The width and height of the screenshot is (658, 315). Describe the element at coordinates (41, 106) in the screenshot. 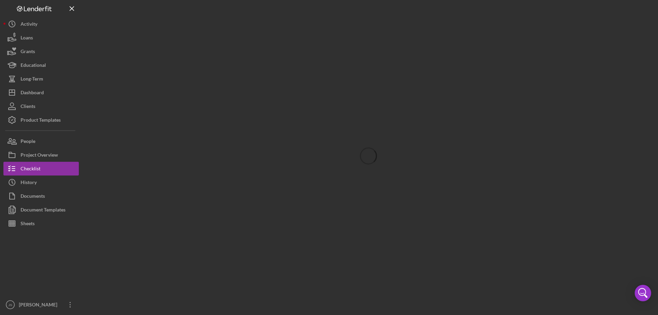

I see `button: Clients` at that location.